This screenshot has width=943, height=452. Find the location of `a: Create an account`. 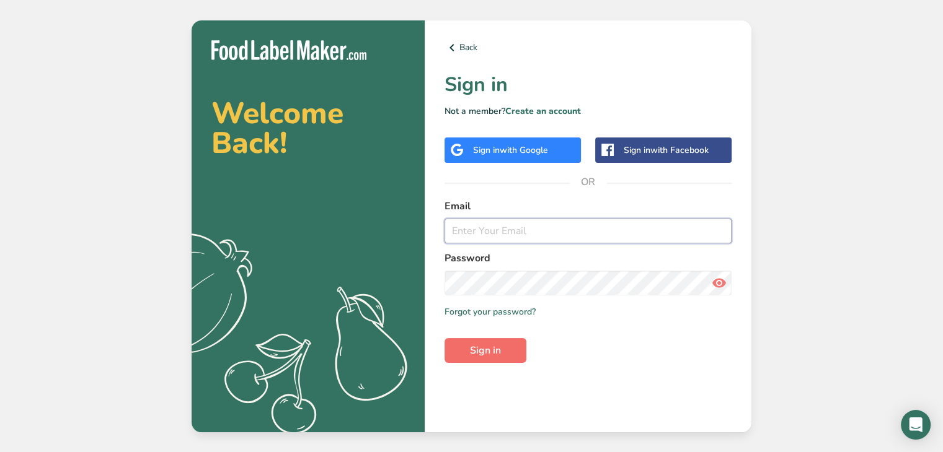

a: Create an account is located at coordinates (543, 111).